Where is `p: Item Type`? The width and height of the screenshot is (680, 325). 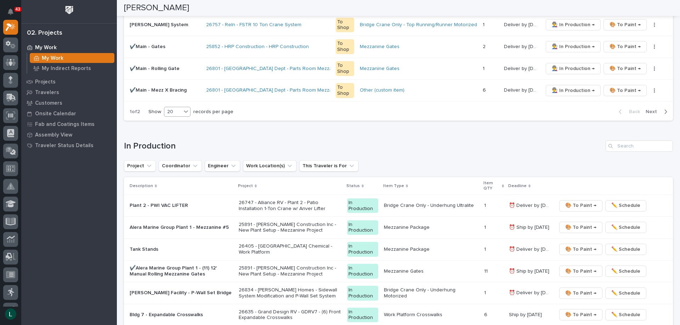 p: Item Type is located at coordinates (393, 186).